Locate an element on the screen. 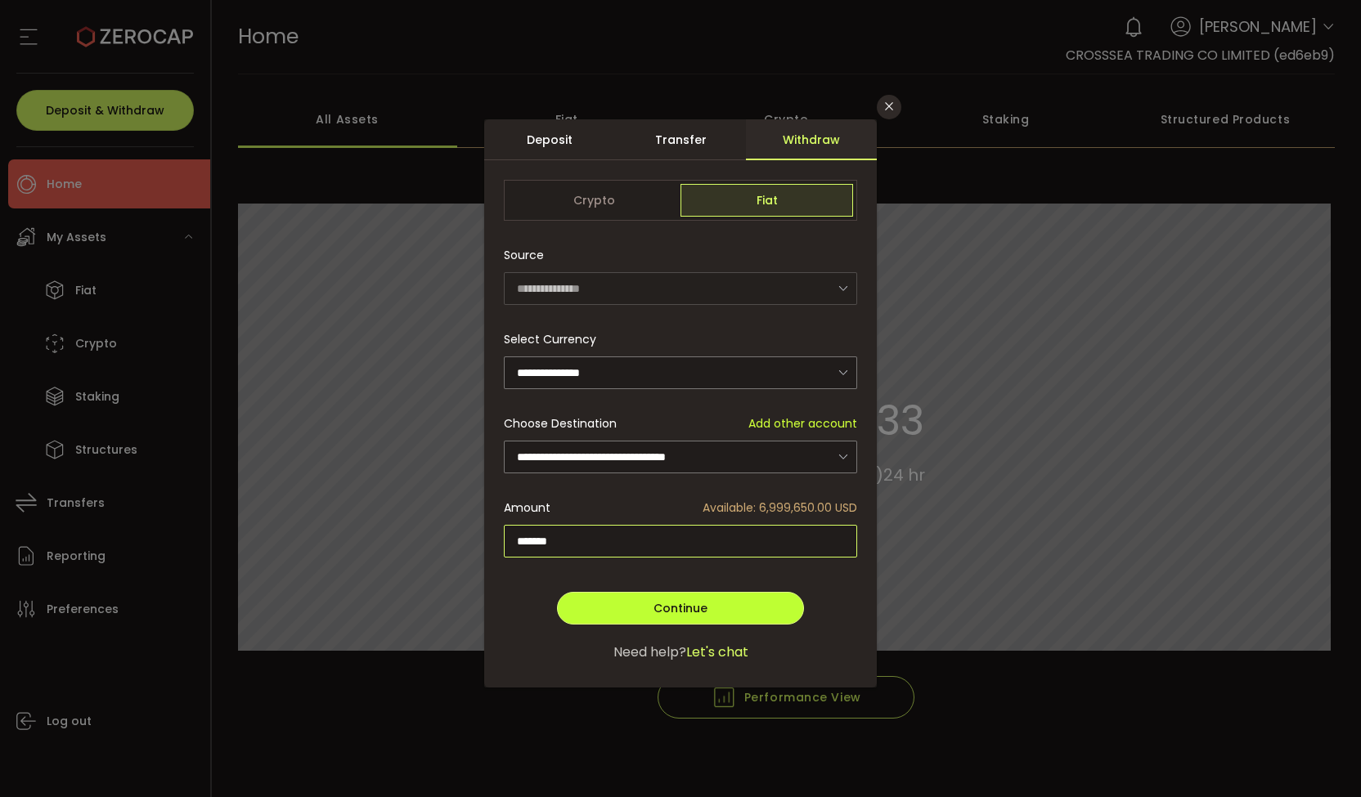  span: Need help? is located at coordinates (649, 653).